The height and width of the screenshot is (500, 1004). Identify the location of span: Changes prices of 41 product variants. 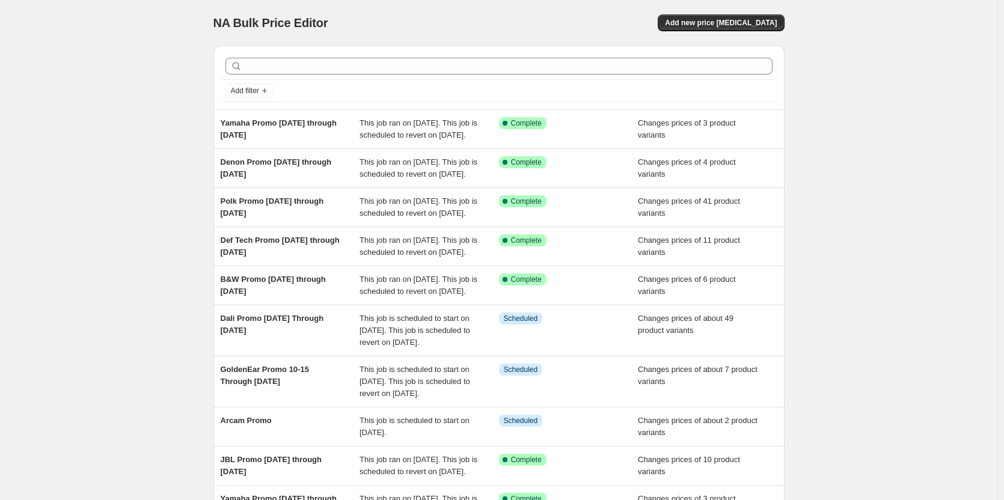
(689, 207).